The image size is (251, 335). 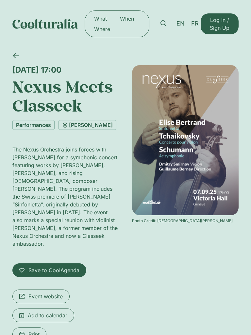 I want to click on span: Add to calendar, so click(x=47, y=315).